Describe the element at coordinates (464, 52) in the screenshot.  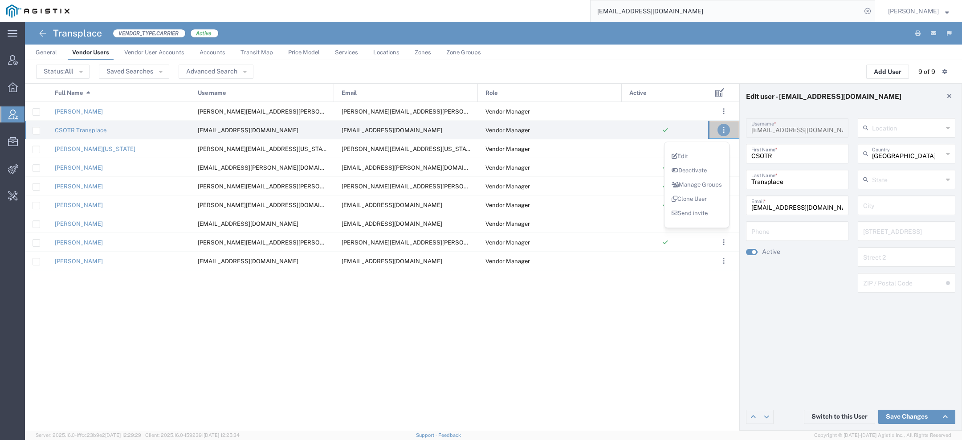
I see `span: Zone Groups` at that location.